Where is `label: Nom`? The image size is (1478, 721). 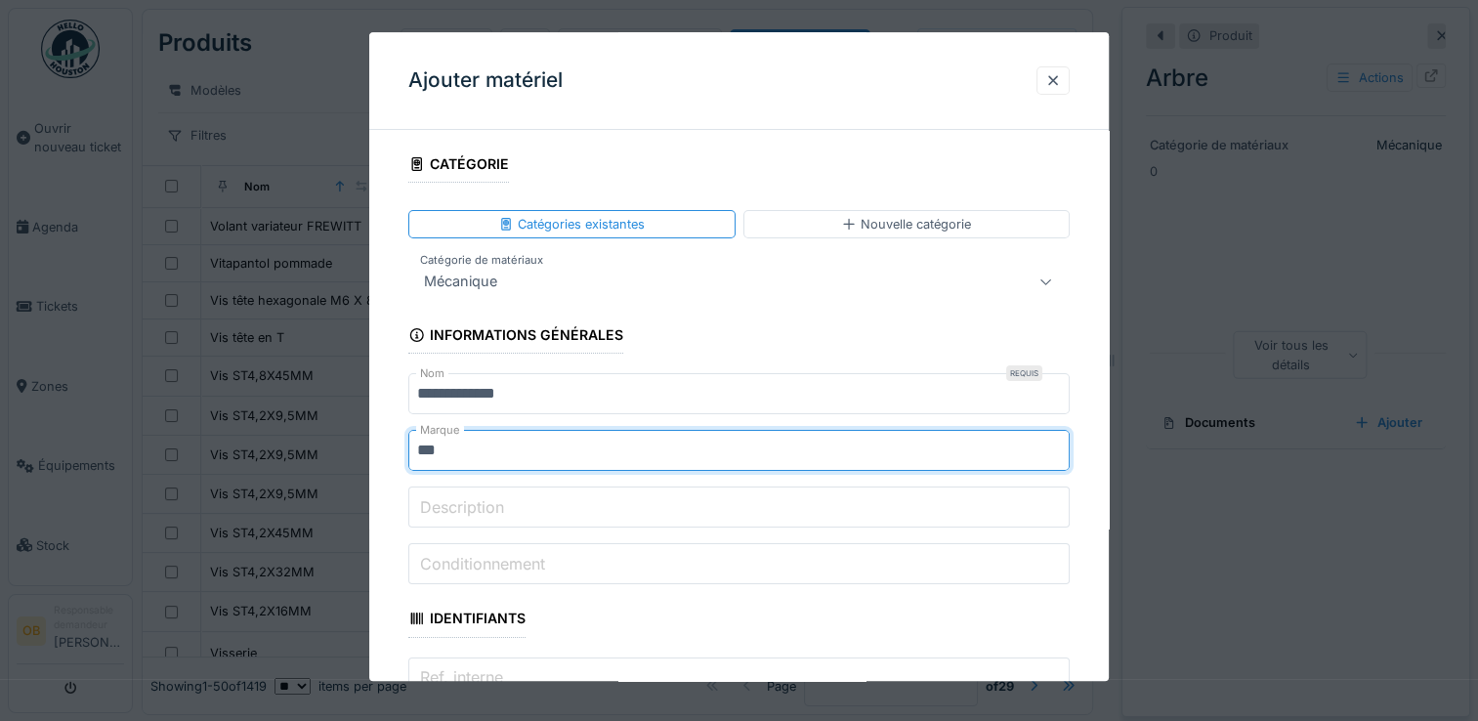
label: Nom is located at coordinates (432, 374).